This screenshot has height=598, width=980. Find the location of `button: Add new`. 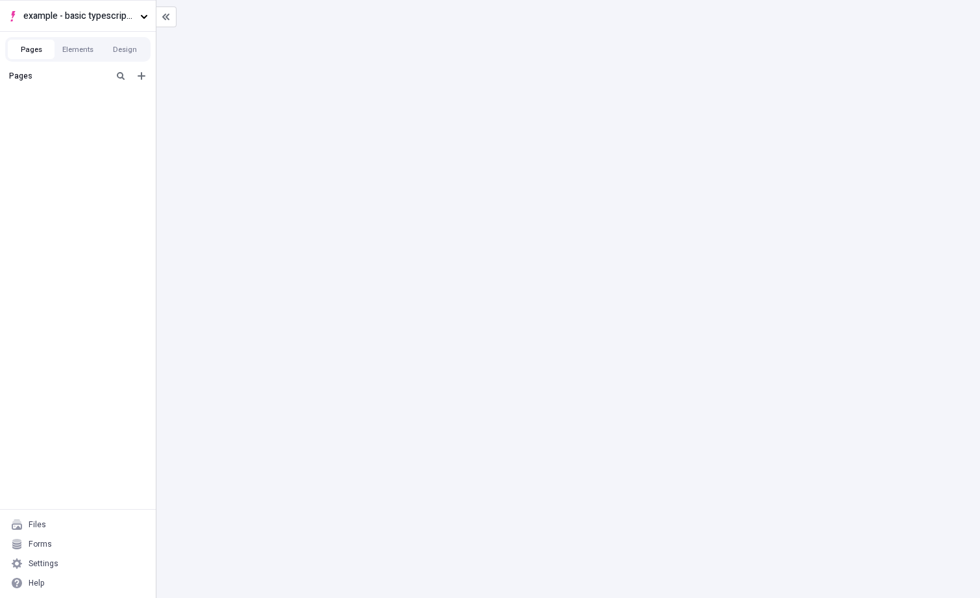

button: Add new is located at coordinates (141, 76).